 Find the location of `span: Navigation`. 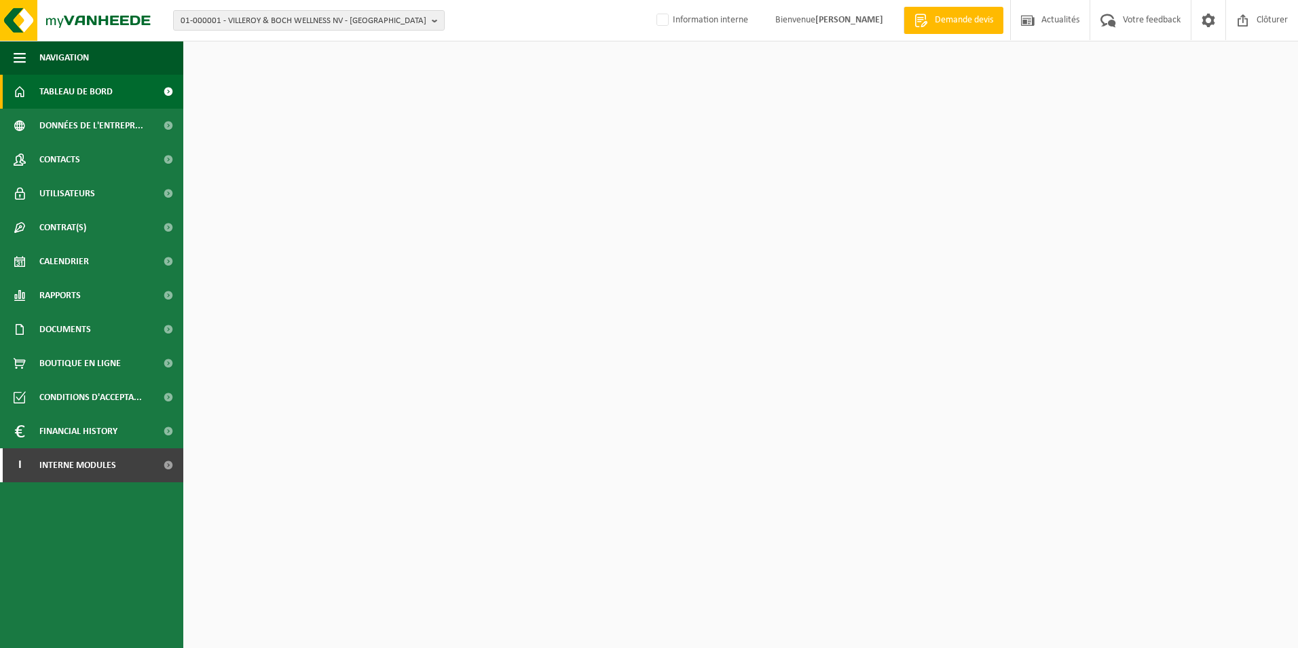

span: Navigation is located at coordinates (64, 58).